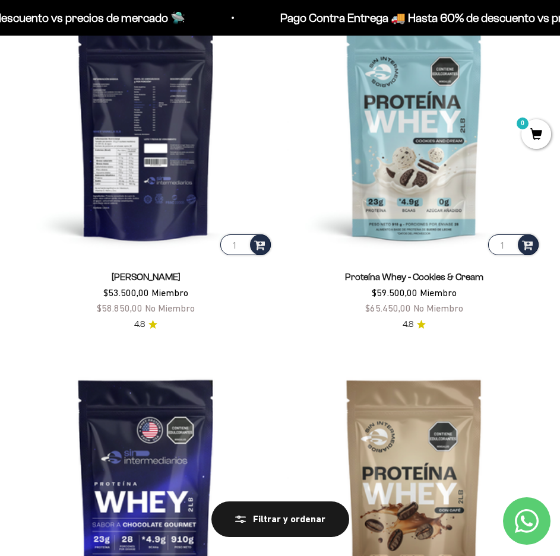 The width and height of the screenshot is (560, 556). Describe the element at coordinates (126, 293) in the screenshot. I see `span: $53.500,00` at that location.